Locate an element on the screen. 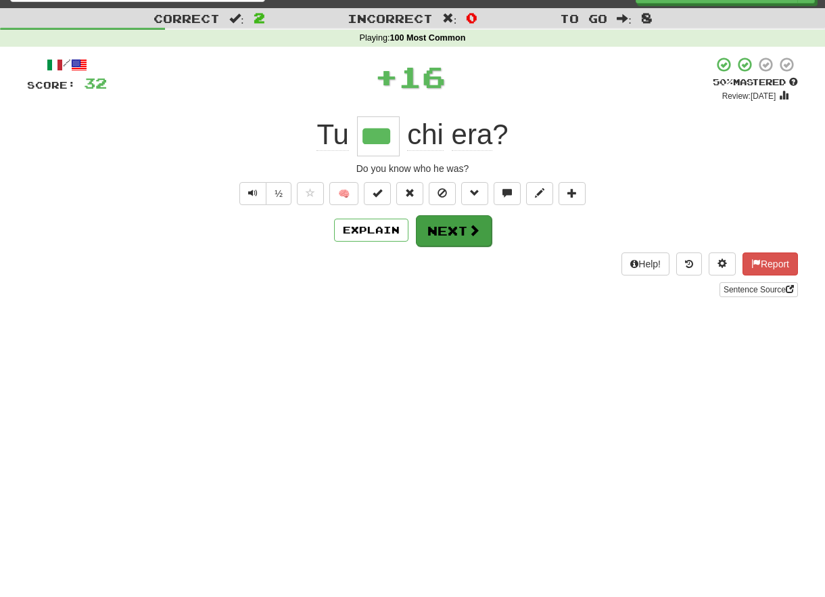 Image resolution: width=825 pixels, height=597 pixels. button: Set this sentence to 100% Mastered (alt+m) is located at coordinates (378, 194).